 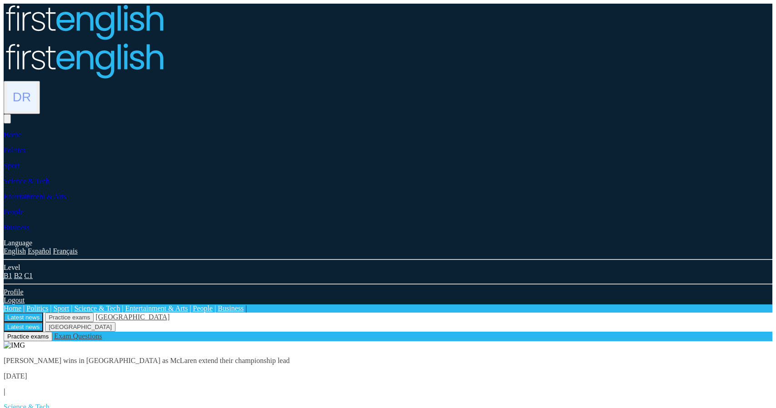 I want to click on a: English, so click(x=15, y=251).